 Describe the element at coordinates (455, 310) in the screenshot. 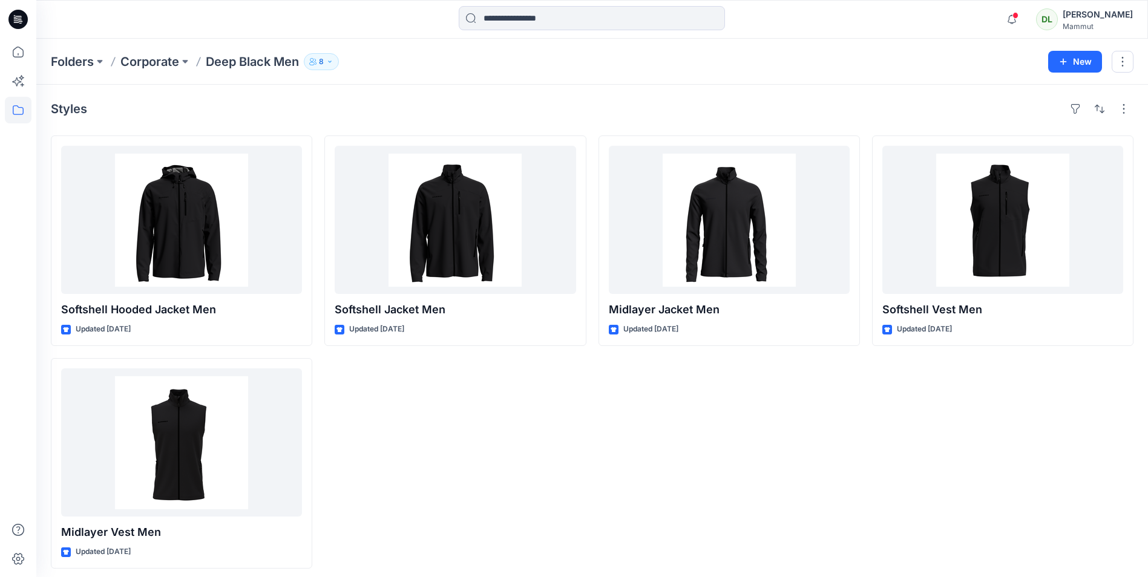

I see `p: Softshell Jacket Men` at that location.